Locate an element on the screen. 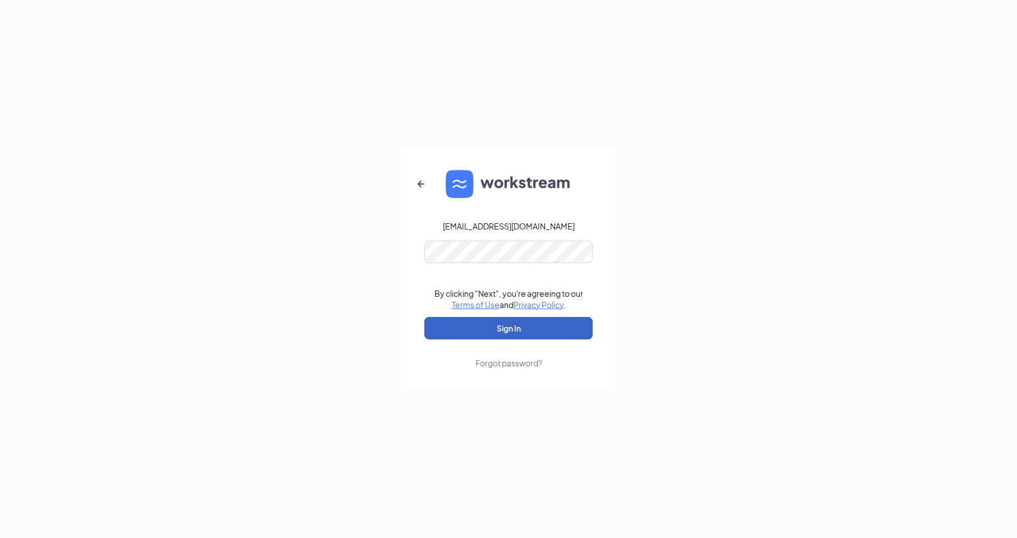  div: Forgot password? is located at coordinates (509, 363).